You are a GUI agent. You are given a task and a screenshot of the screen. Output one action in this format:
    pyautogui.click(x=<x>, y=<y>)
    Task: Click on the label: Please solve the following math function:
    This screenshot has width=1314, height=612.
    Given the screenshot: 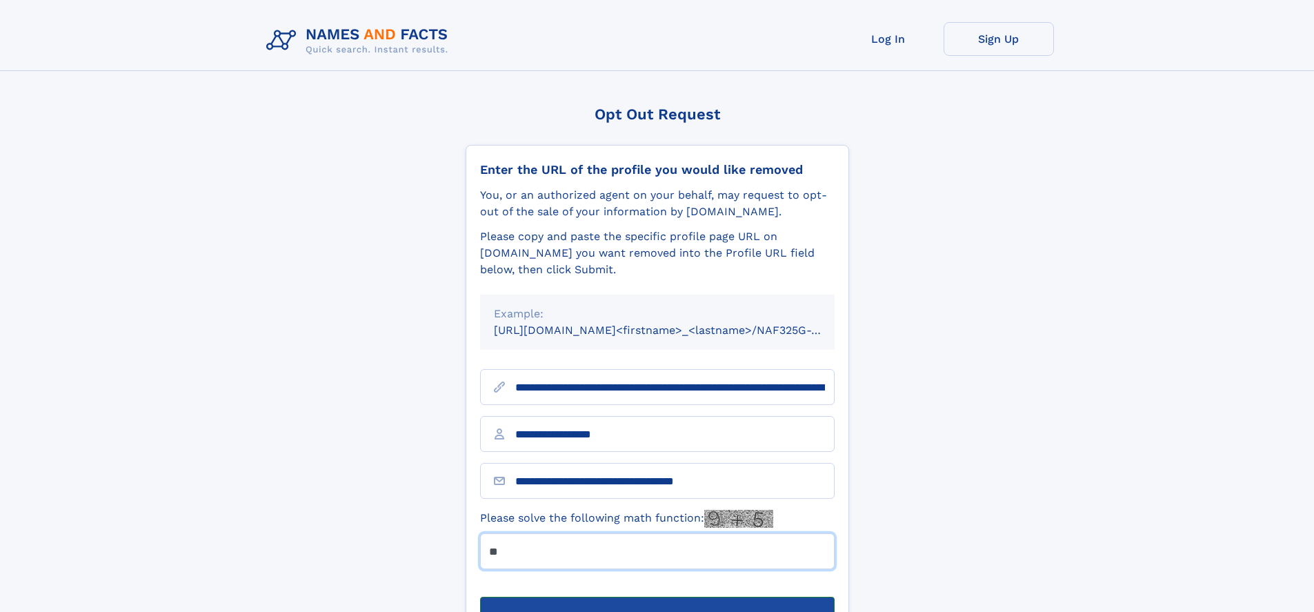 What is the action you would take?
    pyautogui.click(x=626, y=519)
    